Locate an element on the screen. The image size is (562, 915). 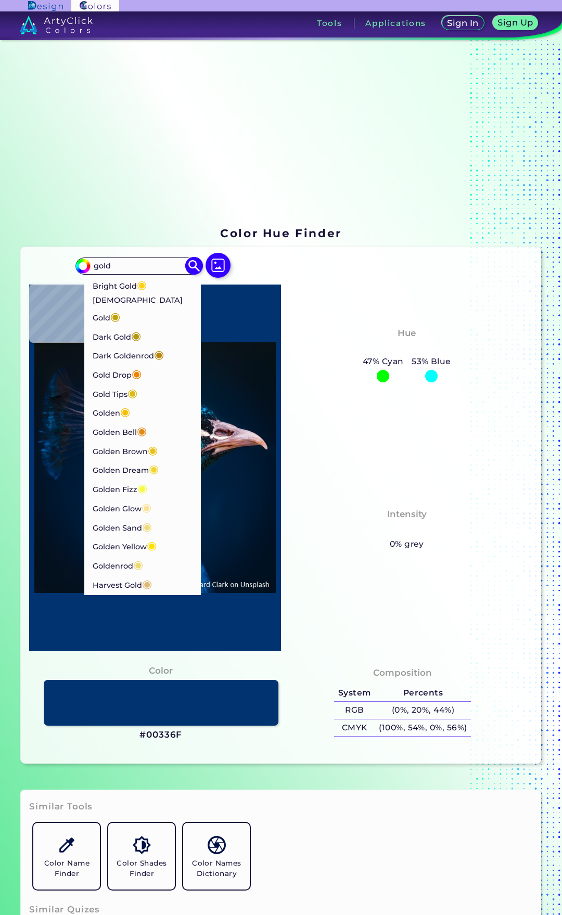
p: Golden Bell is located at coordinates (120, 431).